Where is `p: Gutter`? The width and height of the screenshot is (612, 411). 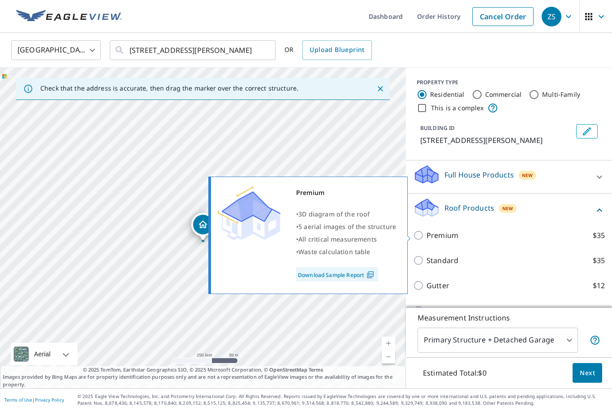
p: Gutter is located at coordinates (438, 285).